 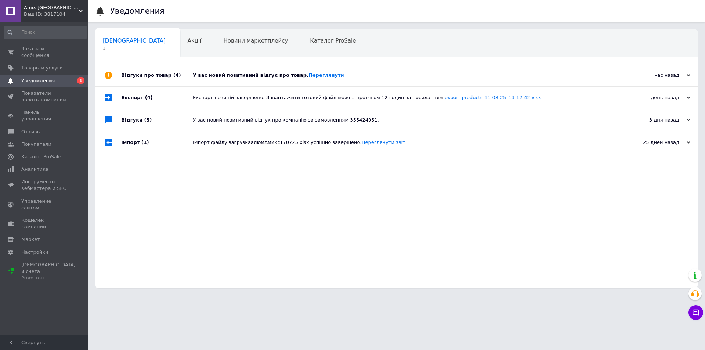 What do you see at coordinates (36, 144) in the screenshot?
I see `span: Покупатели` at bounding box center [36, 144].